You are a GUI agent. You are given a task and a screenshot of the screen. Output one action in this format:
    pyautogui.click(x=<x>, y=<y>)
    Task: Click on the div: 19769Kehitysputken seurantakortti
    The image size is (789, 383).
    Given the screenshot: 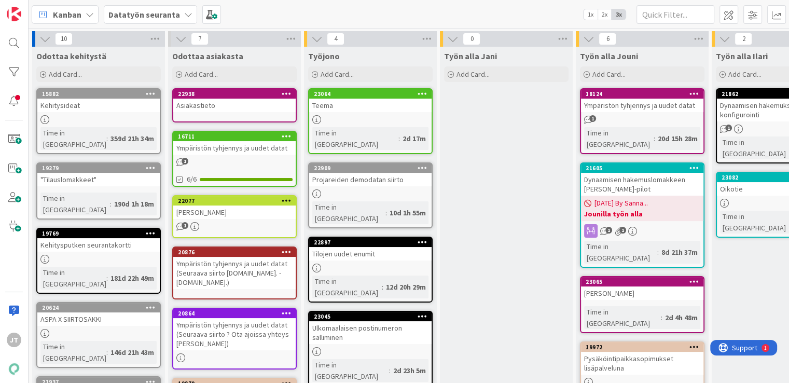 What is the action you would take?
    pyautogui.click(x=99, y=240)
    